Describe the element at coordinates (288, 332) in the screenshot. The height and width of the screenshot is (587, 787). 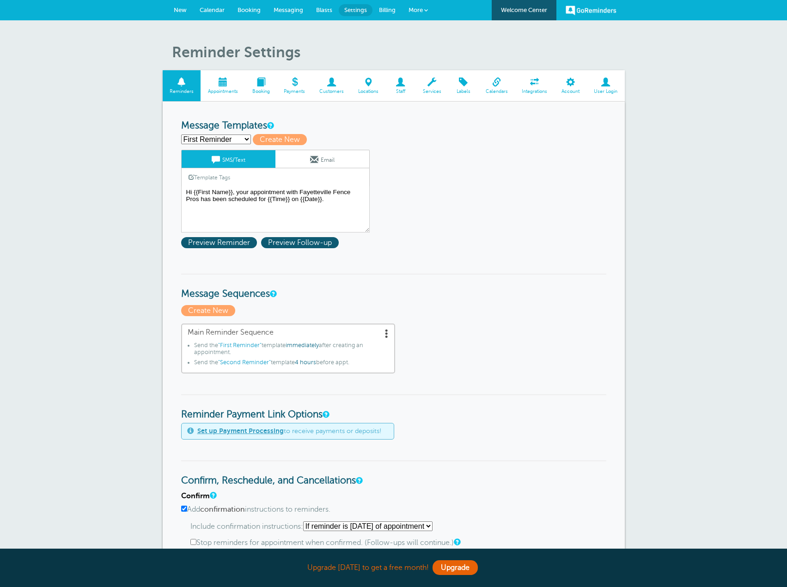
I see `span: Main Reminder Sequence` at that location.